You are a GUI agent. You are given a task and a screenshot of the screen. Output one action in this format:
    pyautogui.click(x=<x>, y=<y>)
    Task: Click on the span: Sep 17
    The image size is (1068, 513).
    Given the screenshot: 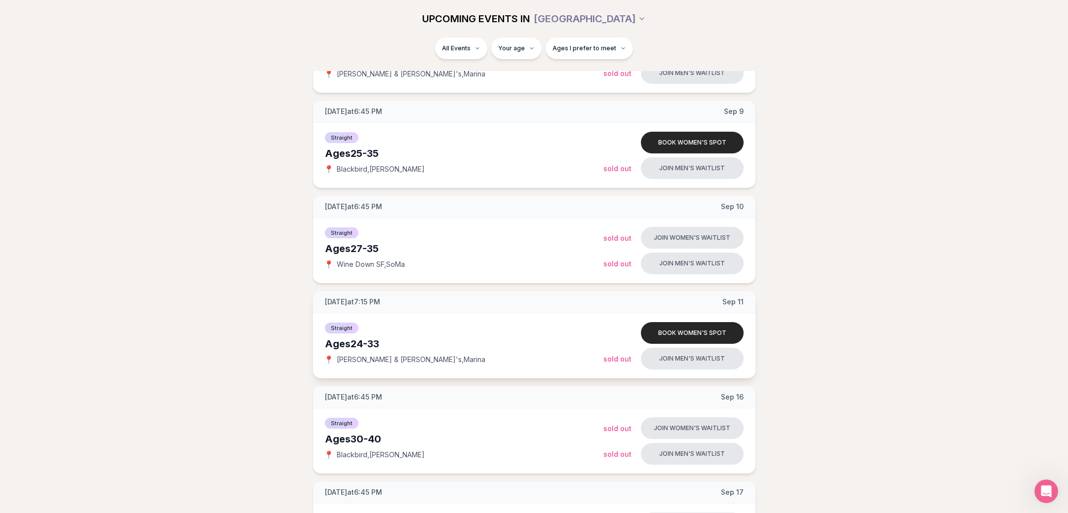 What is the action you would take?
    pyautogui.click(x=732, y=493)
    